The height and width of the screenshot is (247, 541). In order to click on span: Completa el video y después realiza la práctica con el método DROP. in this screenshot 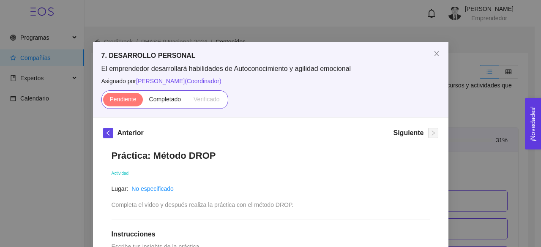, I will do `click(203, 205)`.